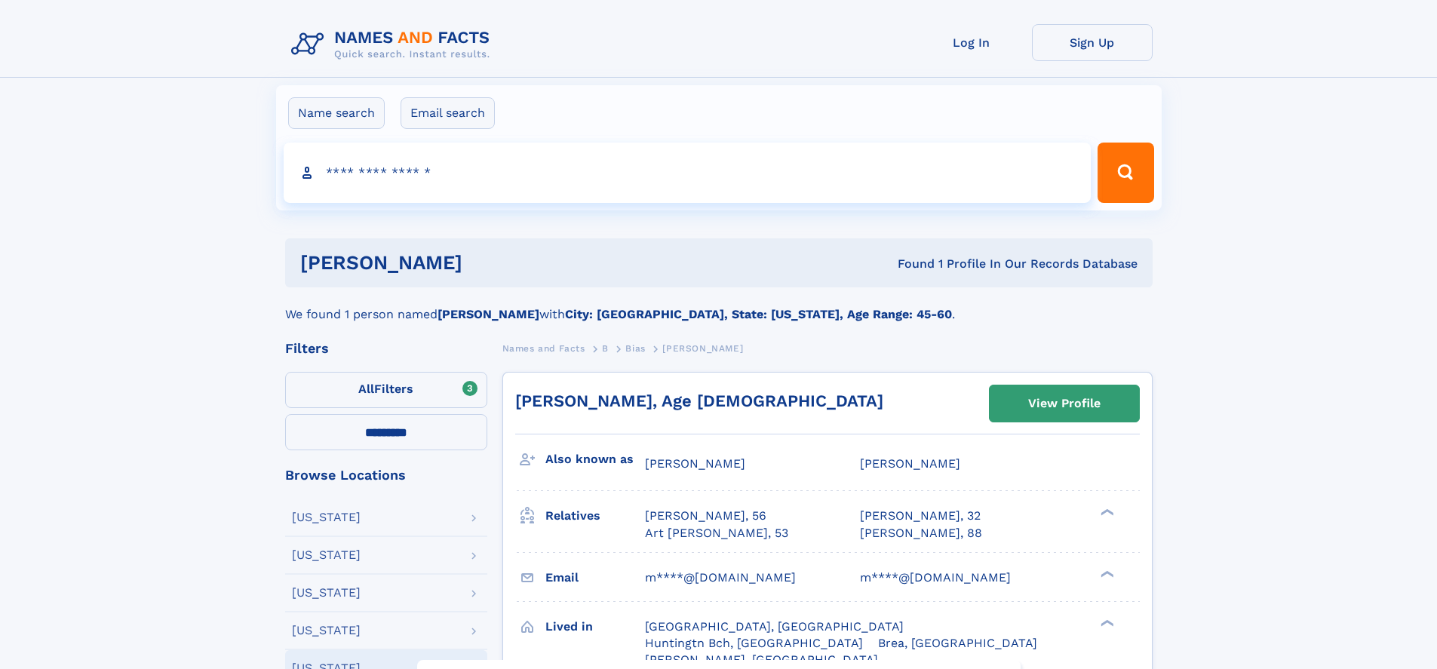 The height and width of the screenshot is (669, 1437). I want to click on a: View Profile, so click(1065, 404).